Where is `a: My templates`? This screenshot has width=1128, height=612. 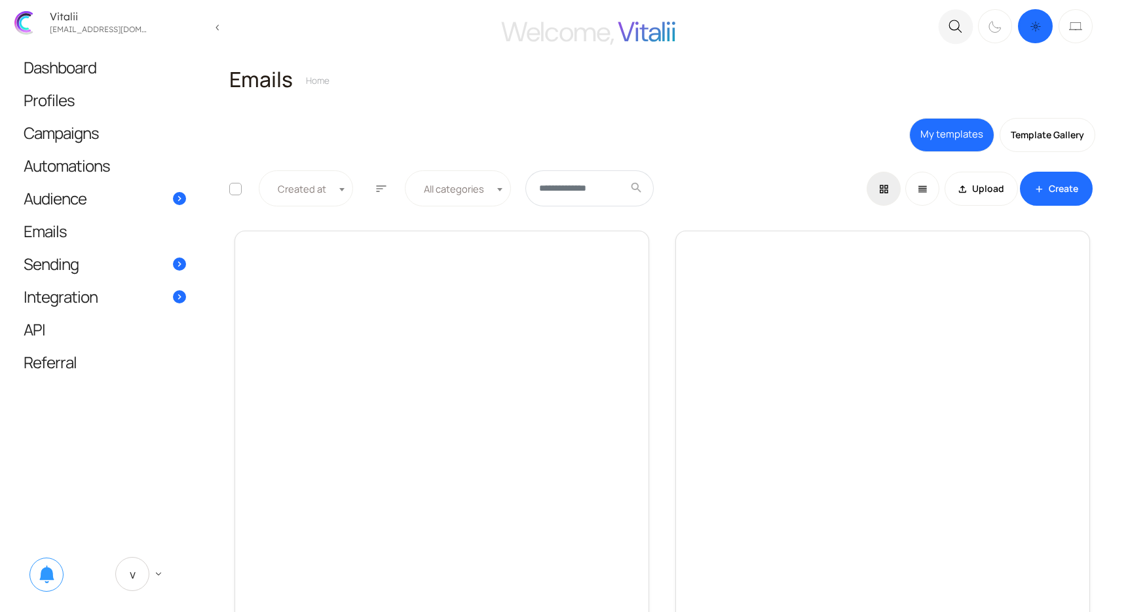 a: My templates is located at coordinates (951, 135).